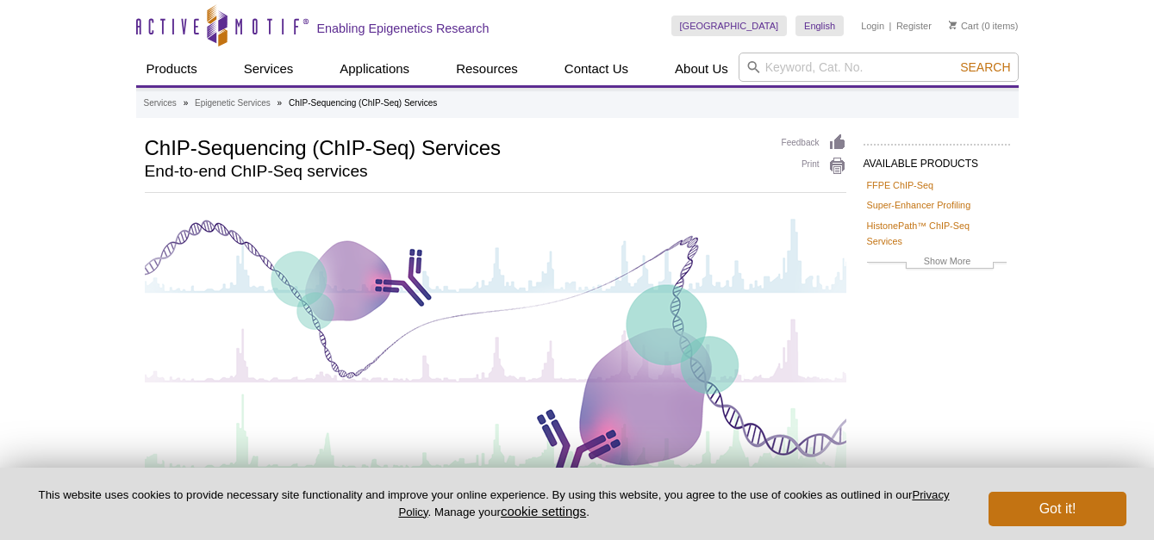 This screenshot has width=1154, height=540. I want to click on h2: AVAILABLE PRODUCTS, so click(937, 159).